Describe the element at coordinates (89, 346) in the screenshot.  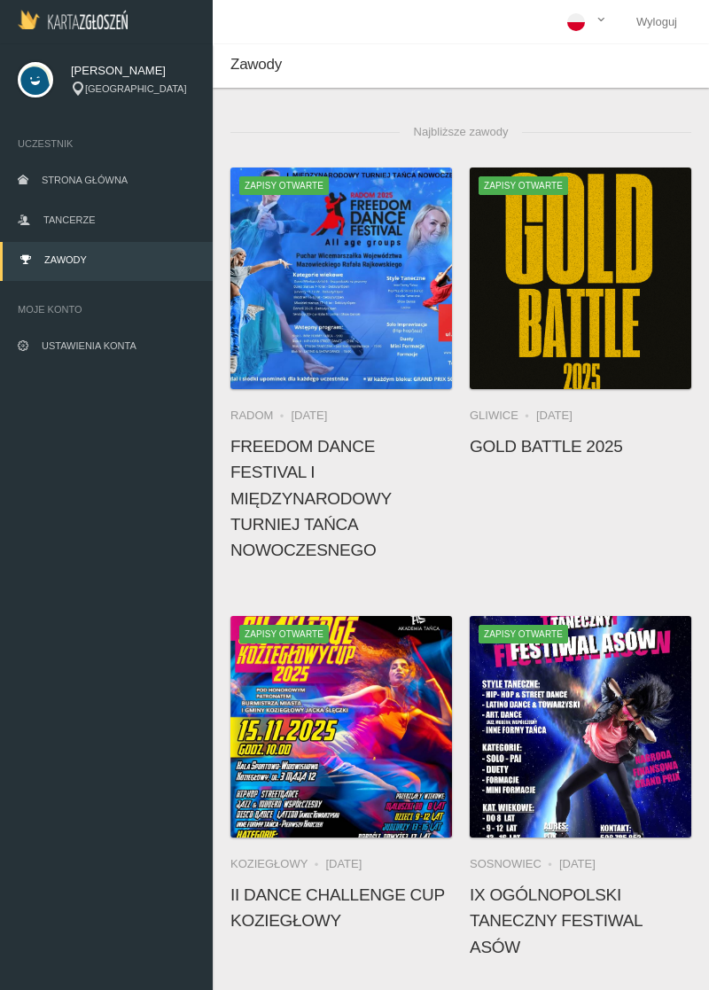
I see `span: Ustawienia konta` at that location.